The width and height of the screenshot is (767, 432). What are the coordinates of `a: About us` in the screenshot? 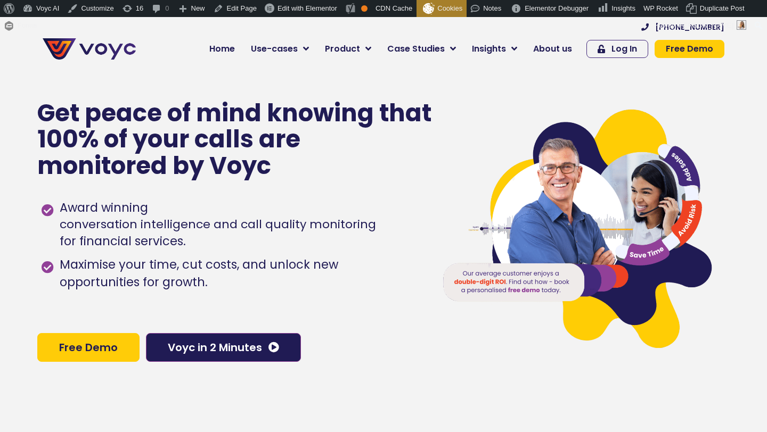 It's located at (552, 49).